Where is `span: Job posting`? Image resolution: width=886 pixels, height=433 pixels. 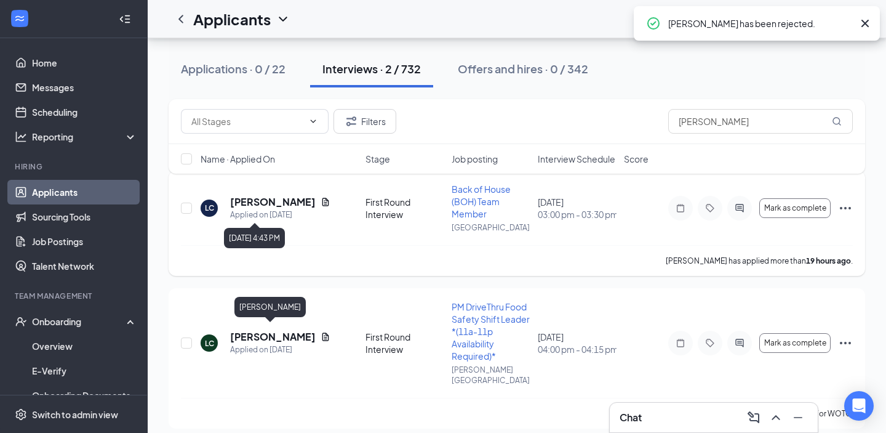 span: Job posting is located at coordinates (474, 159).